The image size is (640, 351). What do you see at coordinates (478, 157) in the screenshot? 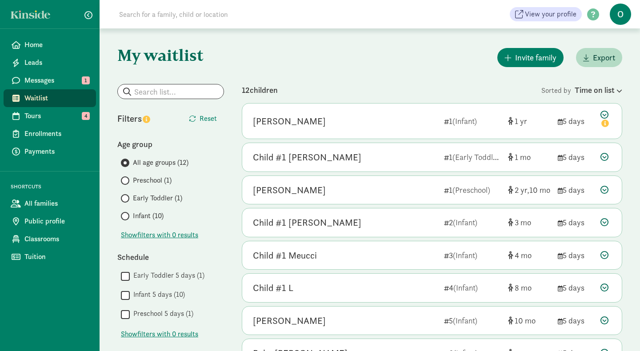
I see `span: (Early Toddler)` at bounding box center [478, 157].